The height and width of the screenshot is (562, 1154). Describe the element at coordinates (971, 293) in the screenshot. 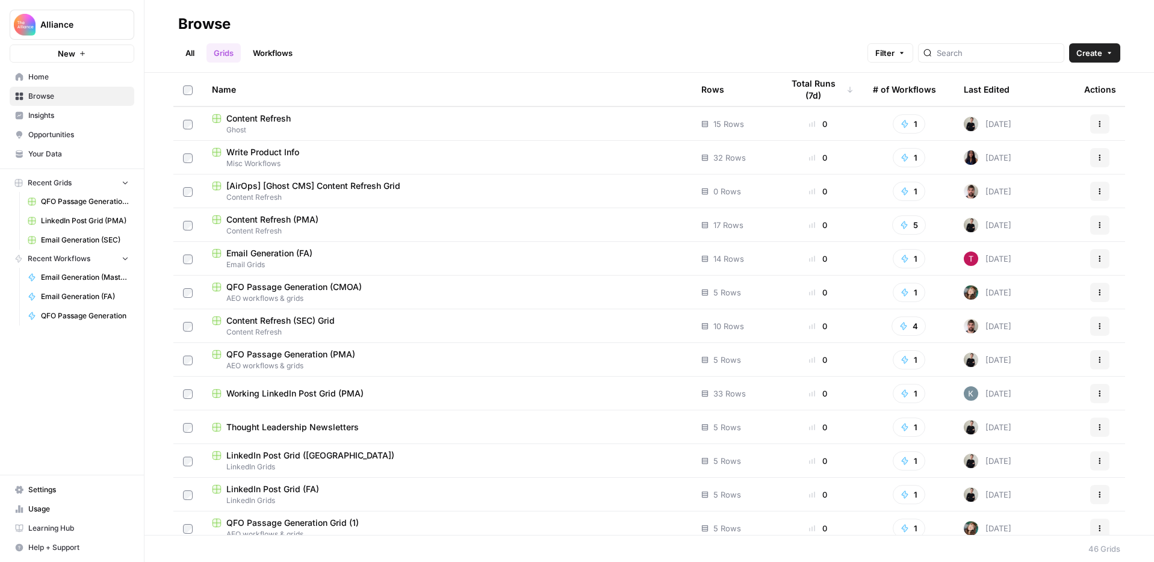

I see `img: auytl9ei5tcnqodk4shm8exxpdku` at that location.